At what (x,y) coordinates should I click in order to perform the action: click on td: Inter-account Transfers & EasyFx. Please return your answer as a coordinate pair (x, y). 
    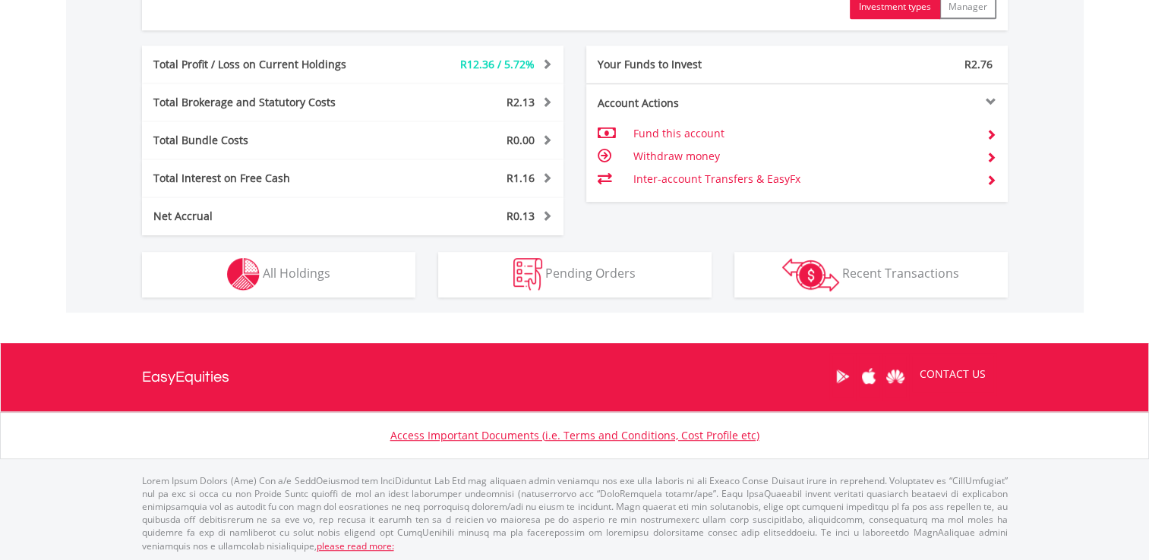
    Looking at the image, I should click on (802, 179).